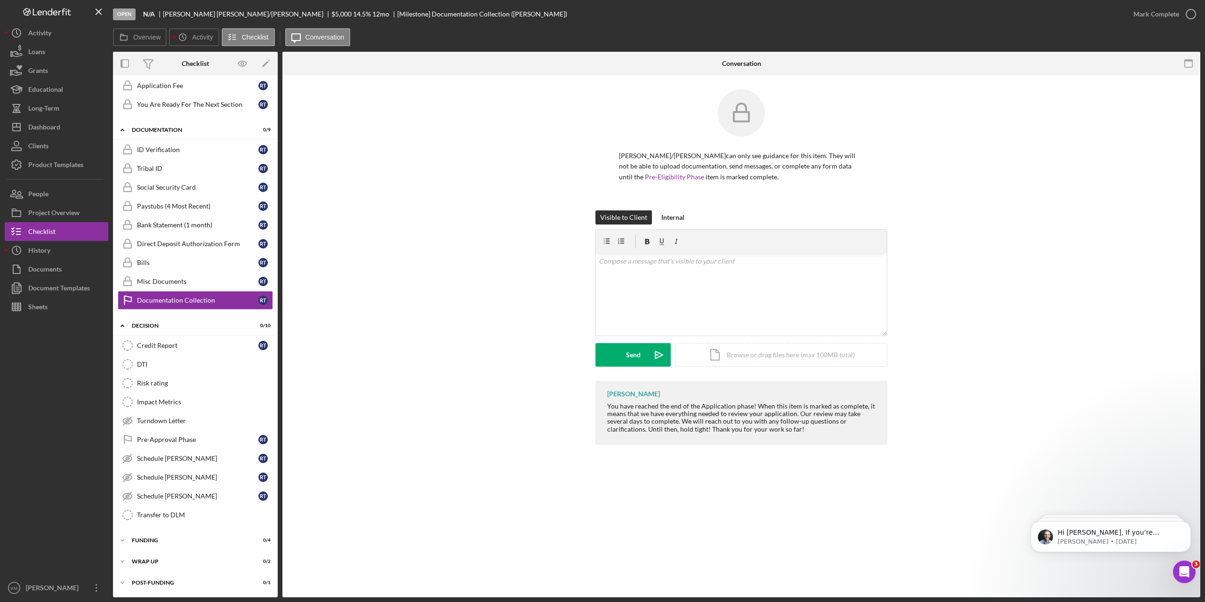  What do you see at coordinates (742, 417) in the screenshot?
I see `div: You have reached the end of the Application phase! When this item is marked as complete, it means...` at bounding box center [742, 417].